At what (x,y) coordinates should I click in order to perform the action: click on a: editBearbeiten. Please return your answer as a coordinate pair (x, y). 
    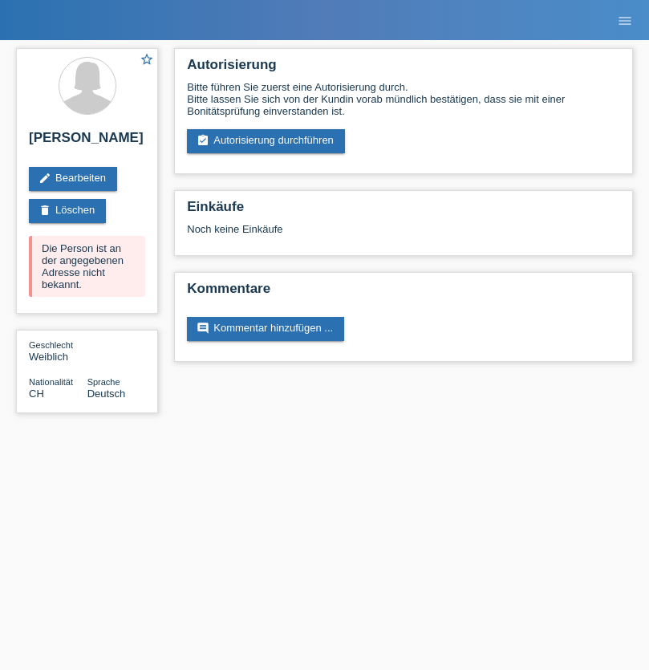
    Looking at the image, I should click on (73, 179).